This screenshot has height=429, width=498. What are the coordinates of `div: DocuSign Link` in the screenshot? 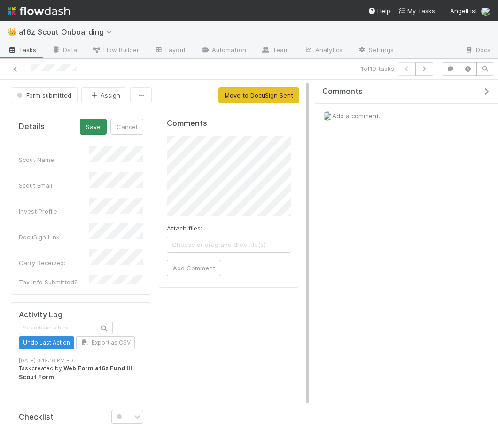 It's located at (54, 237).